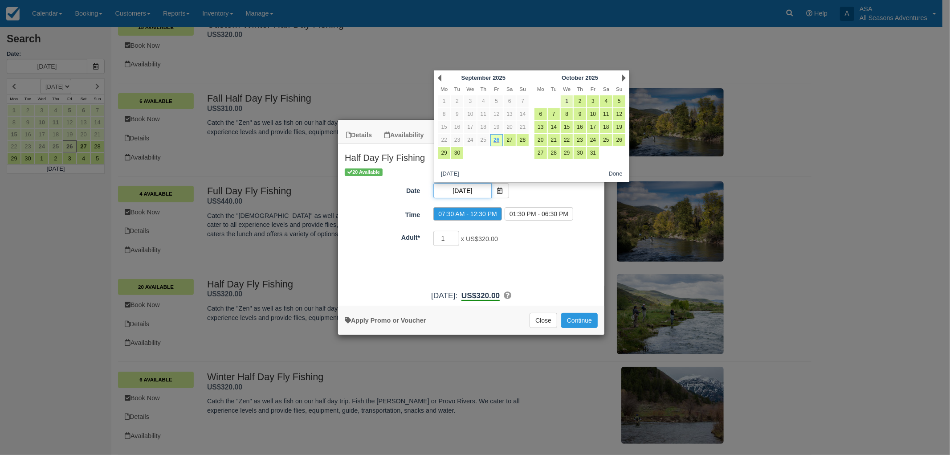  What do you see at coordinates (554, 89) in the screenshot?
I see `span: Tuesday` at bounding box center [554, 89].